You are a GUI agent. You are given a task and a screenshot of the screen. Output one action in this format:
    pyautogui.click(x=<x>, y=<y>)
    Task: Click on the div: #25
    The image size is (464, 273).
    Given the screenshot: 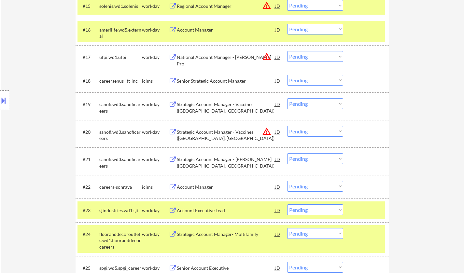 What is the action you would take?
    pyautogui.click(x=88, y=268)
    